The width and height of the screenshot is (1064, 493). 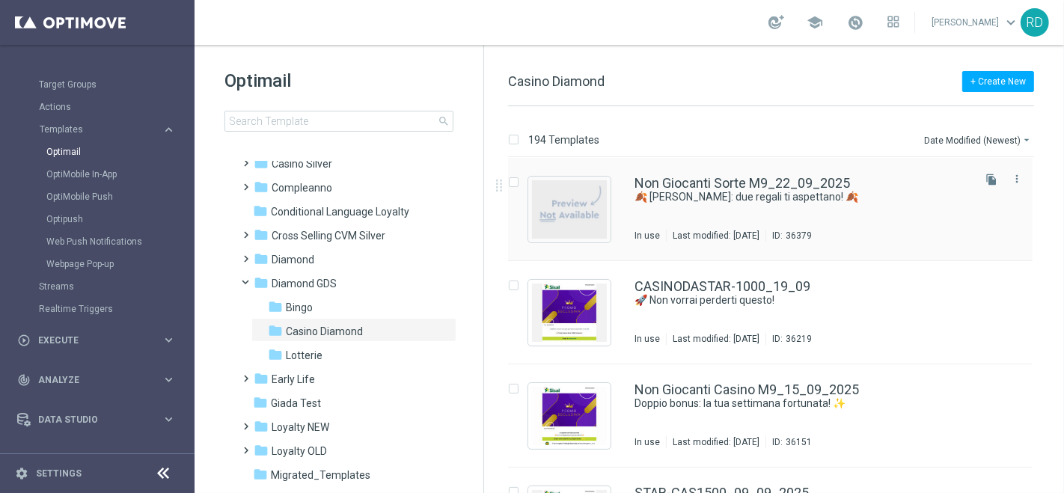 What do you see at coordinates (1027, 140) in the screenshot?
I see `i: arrow_drop_down` at bounding box center [1027, 140].